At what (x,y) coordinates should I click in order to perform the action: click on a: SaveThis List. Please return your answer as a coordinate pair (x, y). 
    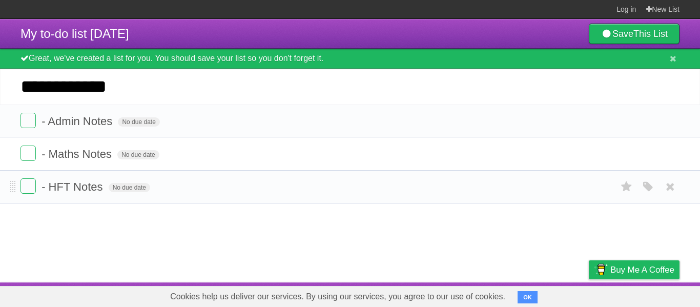
    Looking at the image, I should click on (634, 34).